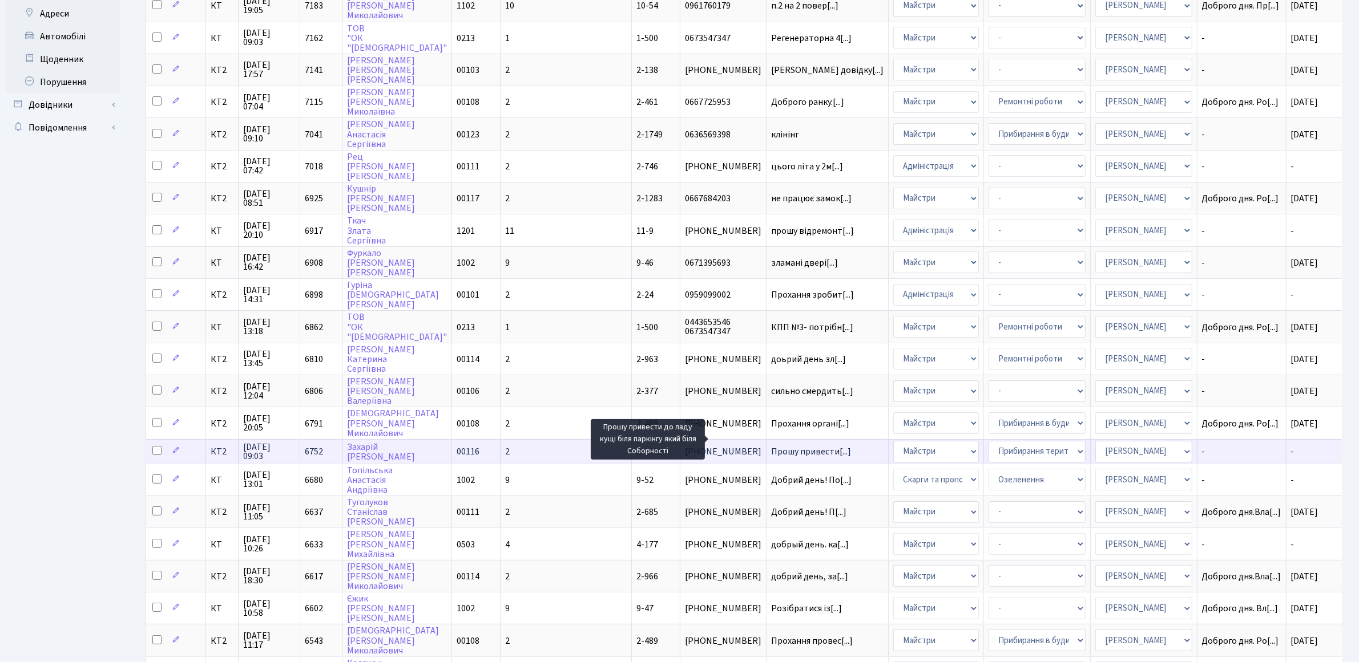 The image size is (1359, 662). What do you see at coordinates (806, 609) in the screenshot?
I see `span: Розібратися із[...]` at bounding box center [806, 609].